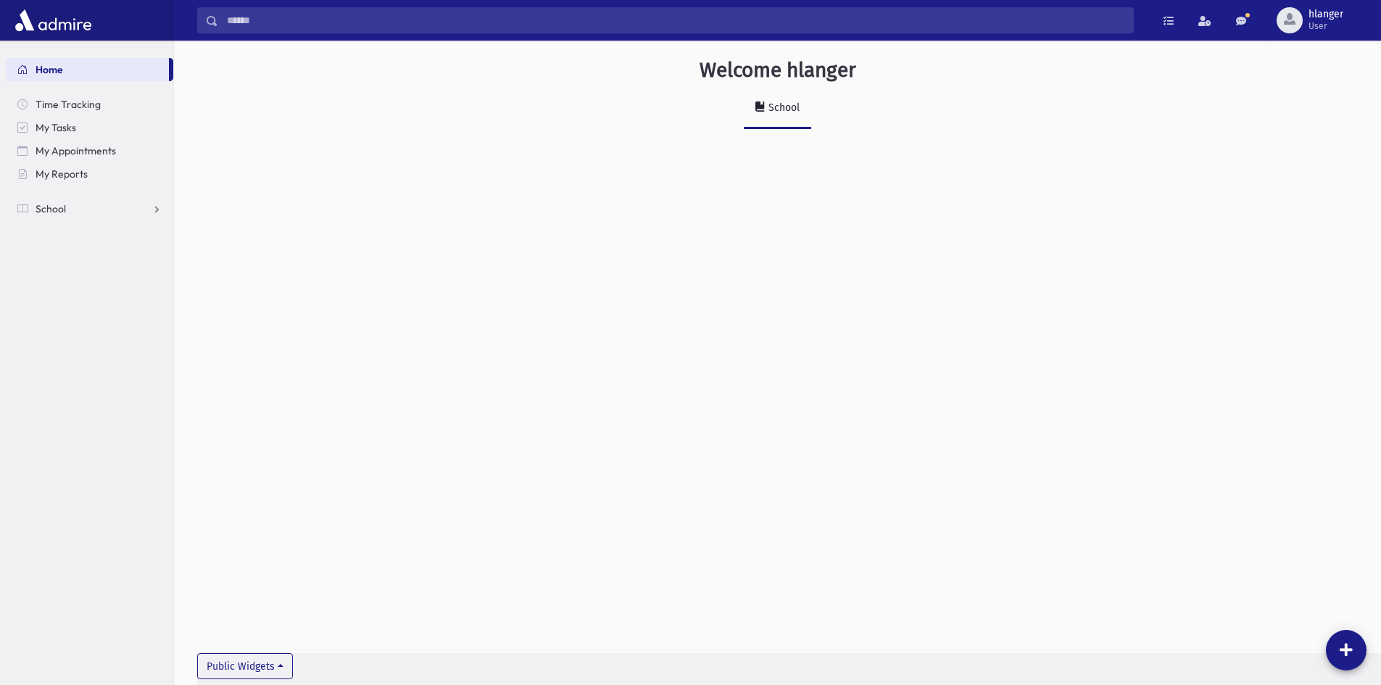 This screenshot has height=685, width=1381. Describe the element at coordinates (49, 70) in the screenshot. I see `span: Home` at that location.